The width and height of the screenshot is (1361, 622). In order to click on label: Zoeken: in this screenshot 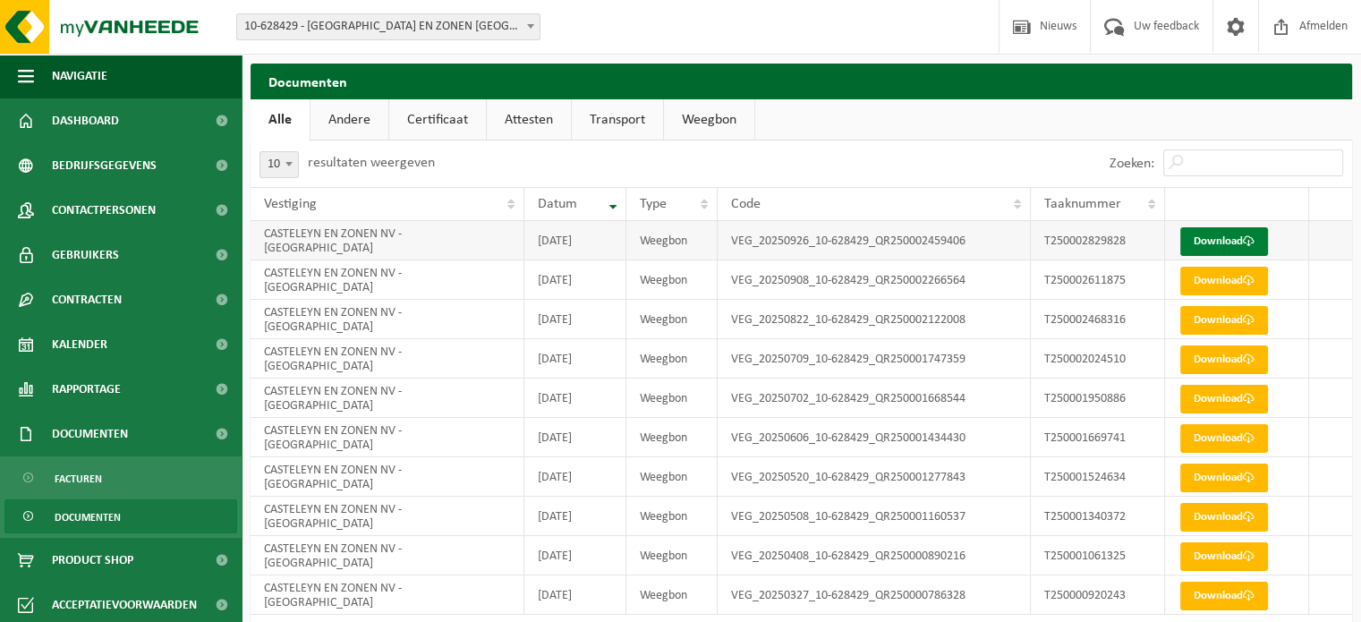, I will do `click(1132, 164)`.